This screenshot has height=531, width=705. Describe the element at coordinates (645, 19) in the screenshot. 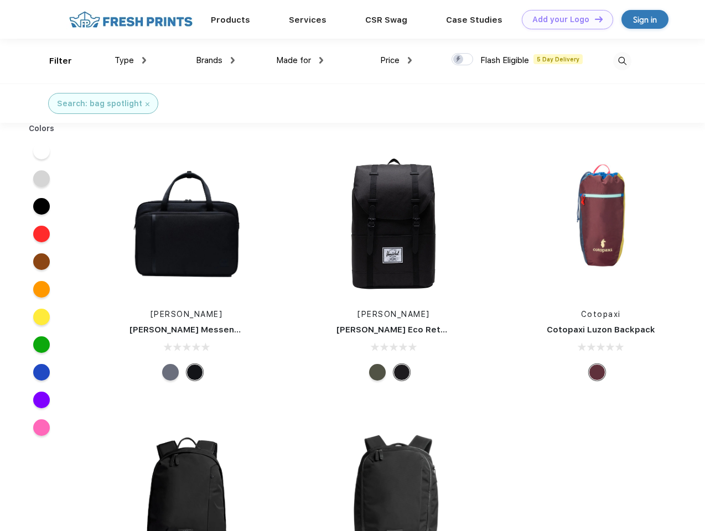

I see `div: Sign in` at that location.